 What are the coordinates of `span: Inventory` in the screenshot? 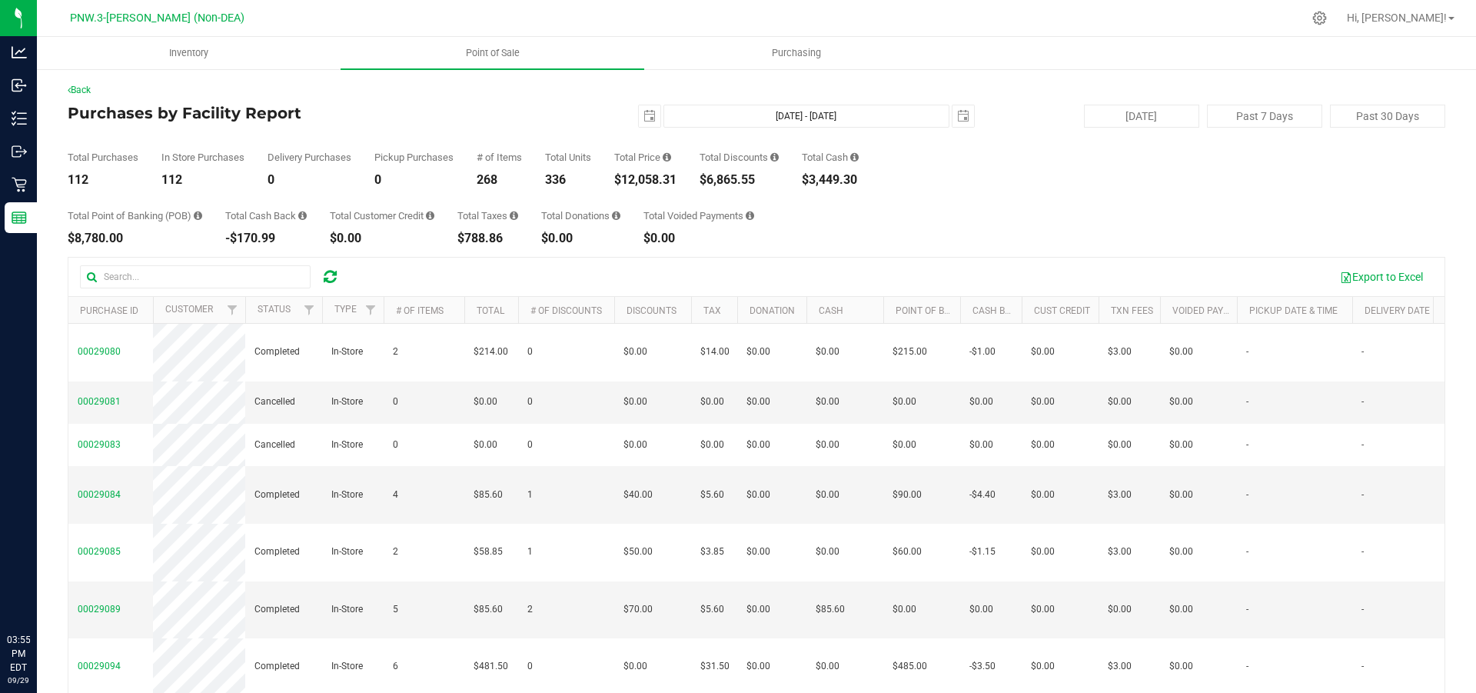 It's located at (188, 53).